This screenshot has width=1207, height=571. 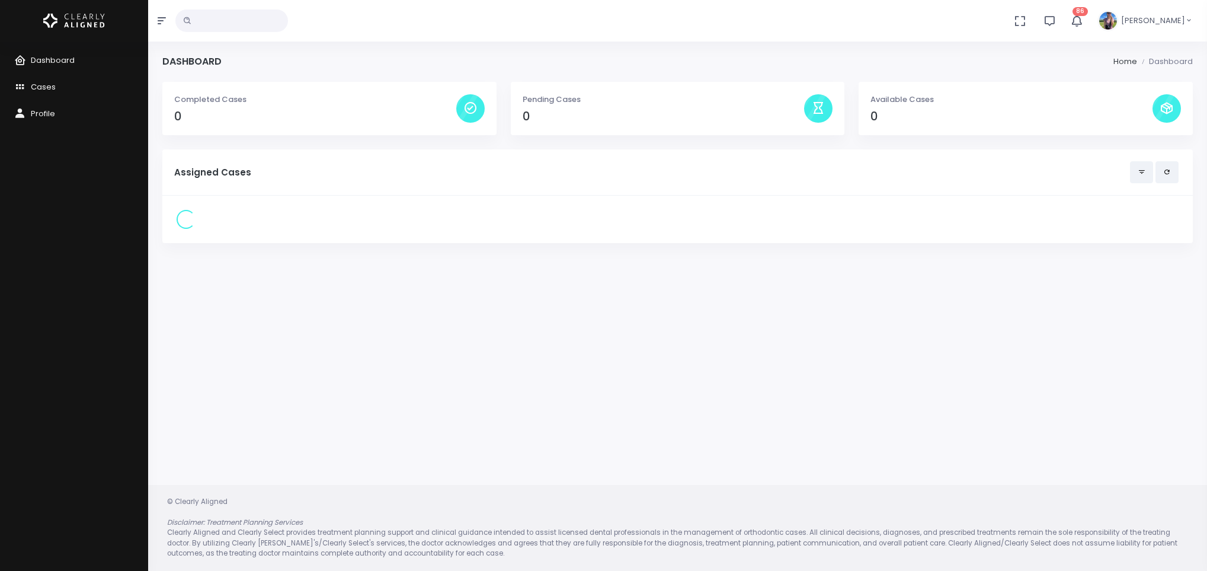 What do you see at coordinates (1108, 21) in the screenshot?
I see `img: Header Avatar` at bounding box center [1108, 21].